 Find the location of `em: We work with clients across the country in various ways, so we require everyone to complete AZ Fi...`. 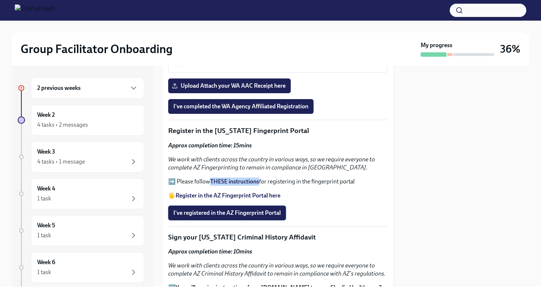

em: We work with clients across the country in various ways, so we require everyone to complete AZ Fi... is located at coordinates (272, 163).